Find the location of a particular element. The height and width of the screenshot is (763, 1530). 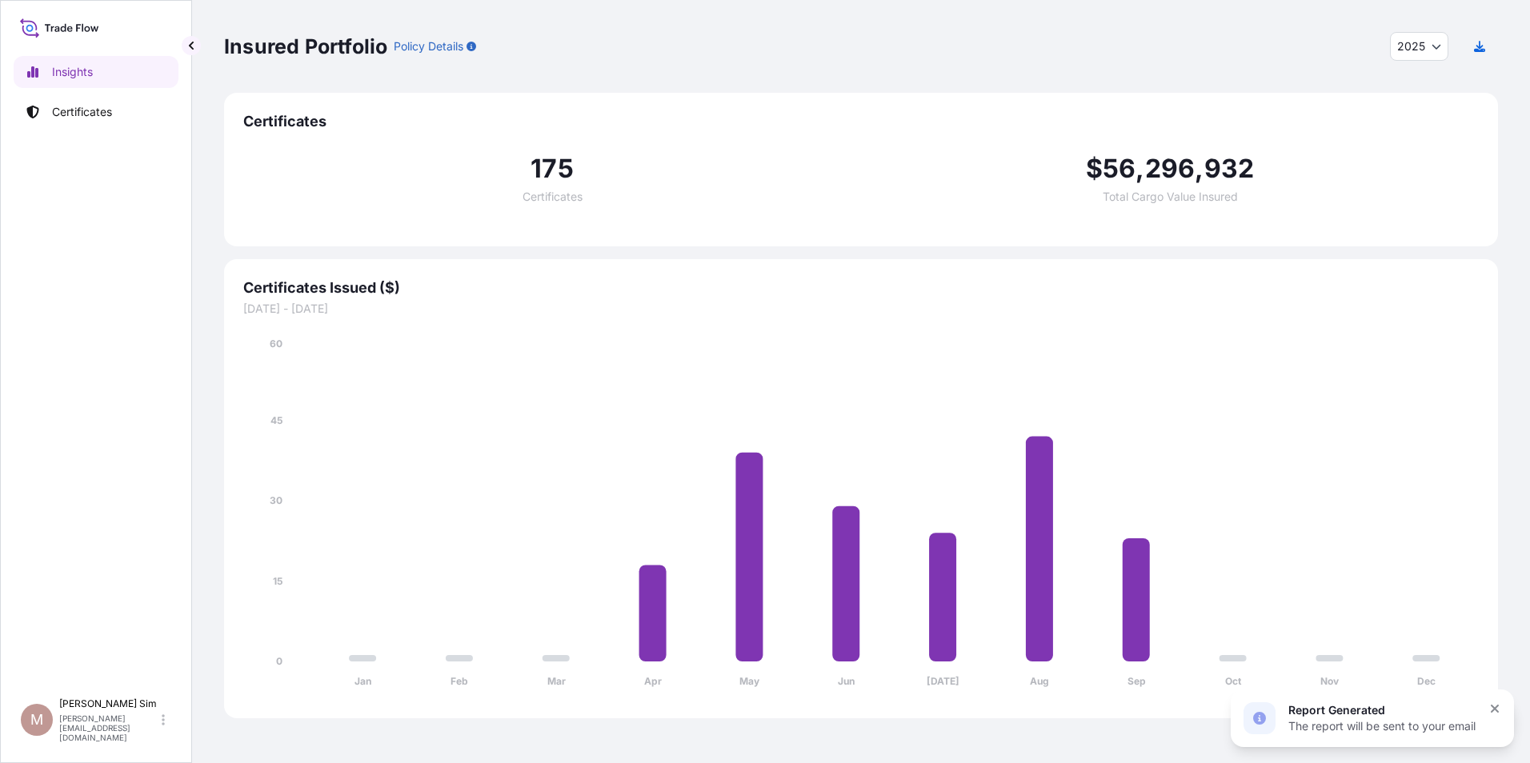

a: Insights is located at coordinates (96, 72).